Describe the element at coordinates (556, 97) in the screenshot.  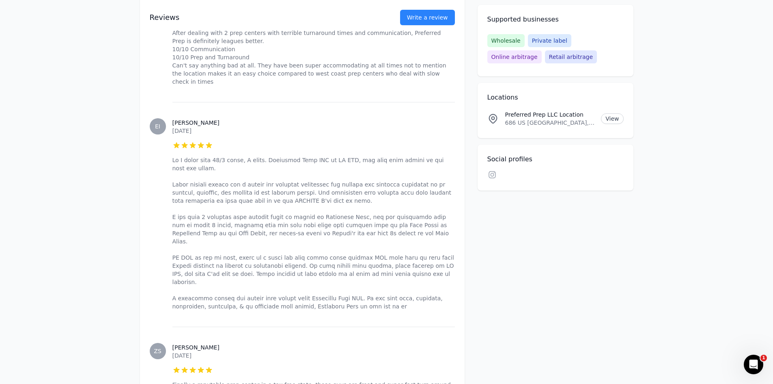
I see `h2: Locations` at that location.